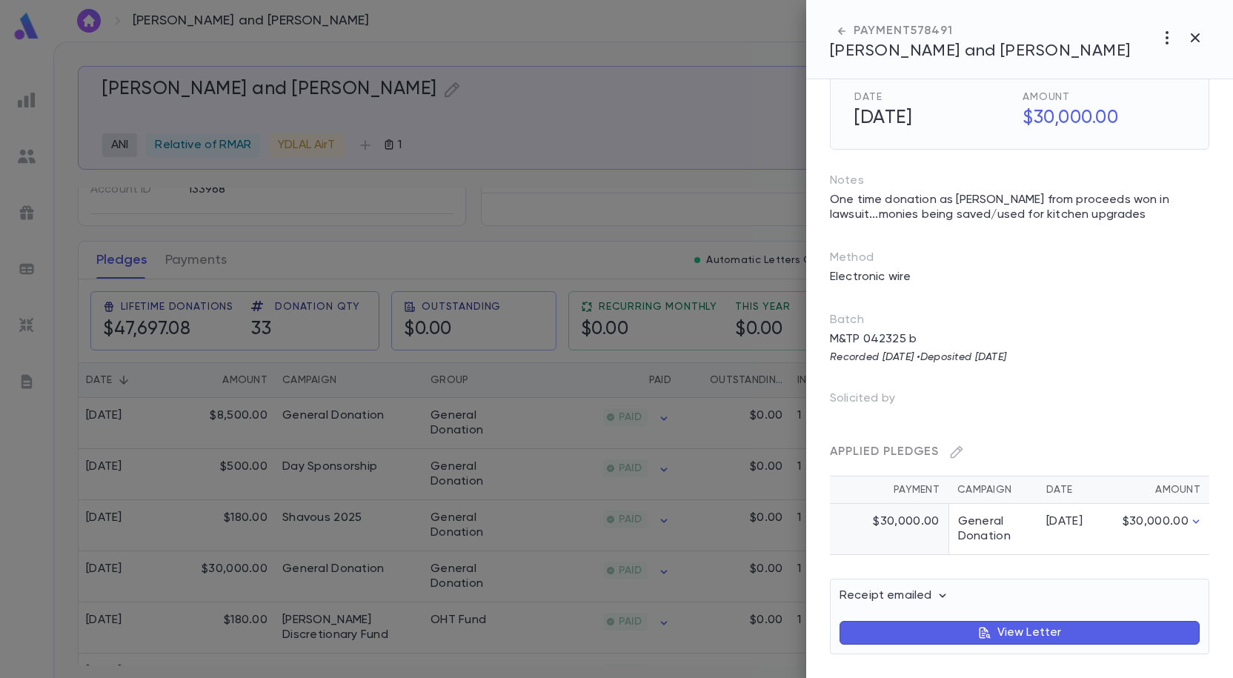 This screenshot has height=678, width=1233. I want to click on p: Notes, so click(1020, 181).